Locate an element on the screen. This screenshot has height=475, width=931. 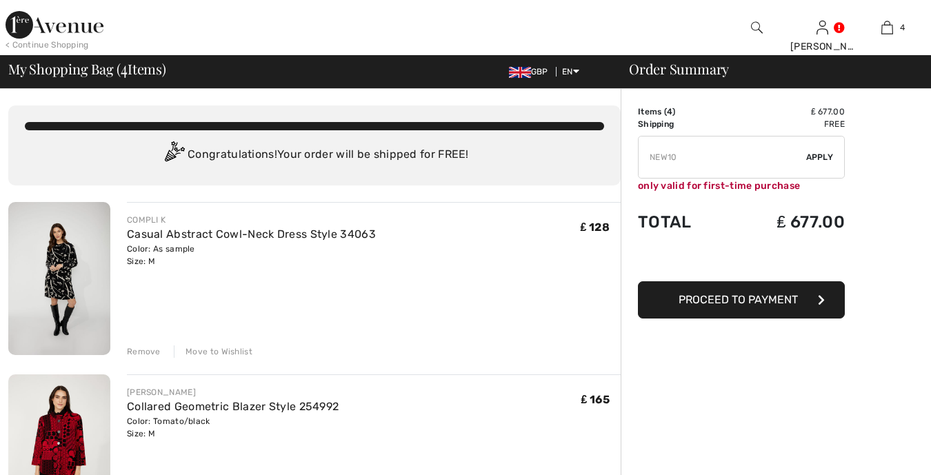
span: GBP is located at coordinates (531, 72).